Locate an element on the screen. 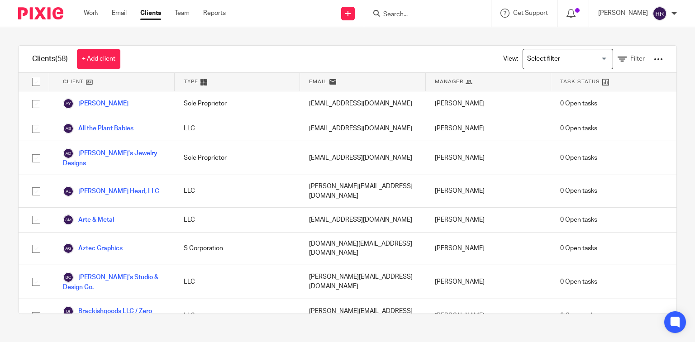  a: Aztec Graphics is located at coordinates (93, 248).